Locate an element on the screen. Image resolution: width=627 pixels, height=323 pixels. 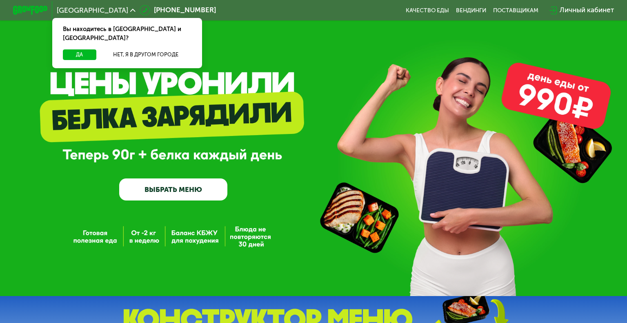
div: поставщикам is located at coordinates (516, 10).